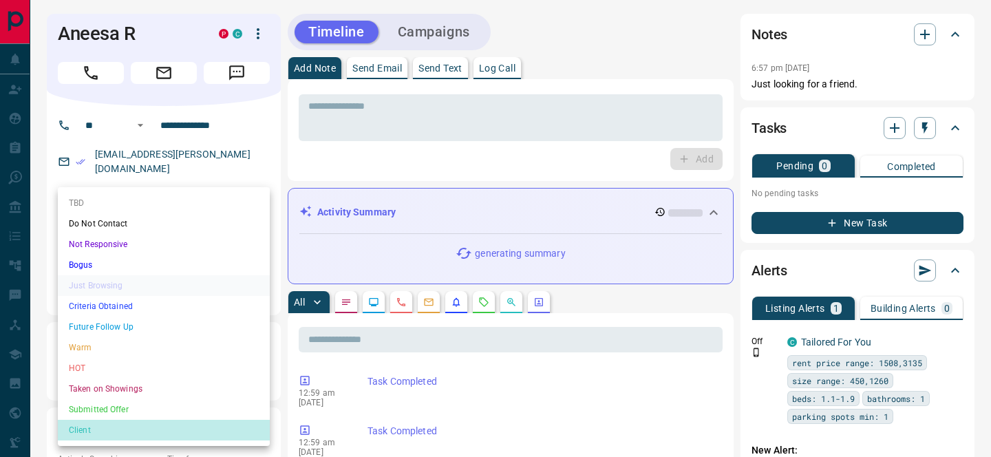 The image size is (991, 457). What do you see at coordinates (164, 348) in the screenshot?
I see `li: Warm` at bounding box center [164, 348].